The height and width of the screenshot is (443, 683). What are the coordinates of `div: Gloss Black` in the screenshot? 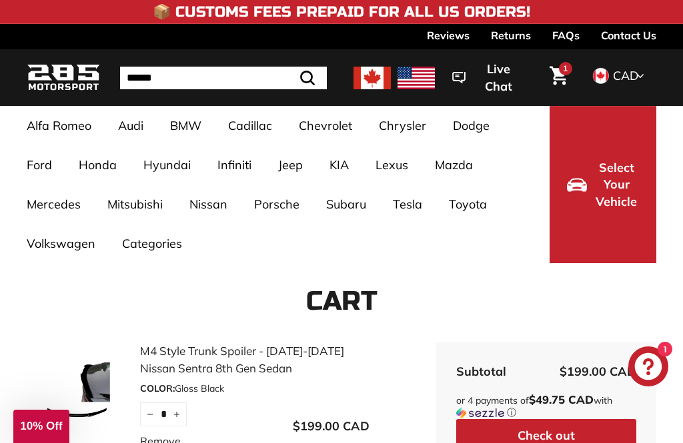 It's located at (255, 389).